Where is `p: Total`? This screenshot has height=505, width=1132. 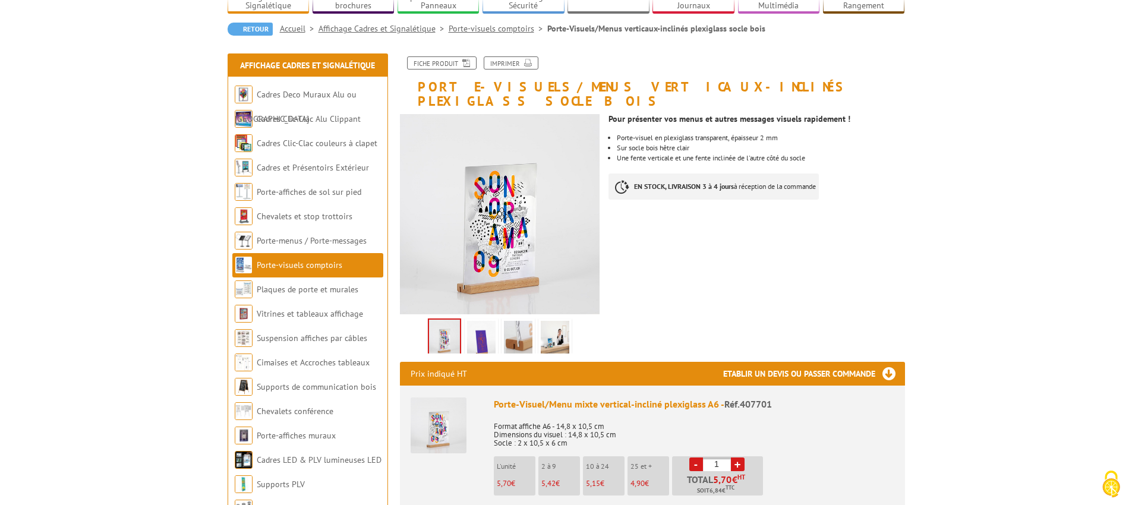
p: Total is located at coordinates (719, 485).